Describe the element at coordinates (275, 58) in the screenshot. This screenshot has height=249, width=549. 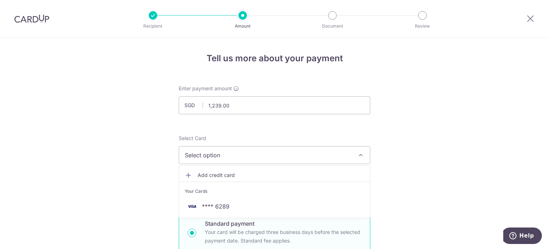
I see `h4: Tell us more about your payment` at that location.